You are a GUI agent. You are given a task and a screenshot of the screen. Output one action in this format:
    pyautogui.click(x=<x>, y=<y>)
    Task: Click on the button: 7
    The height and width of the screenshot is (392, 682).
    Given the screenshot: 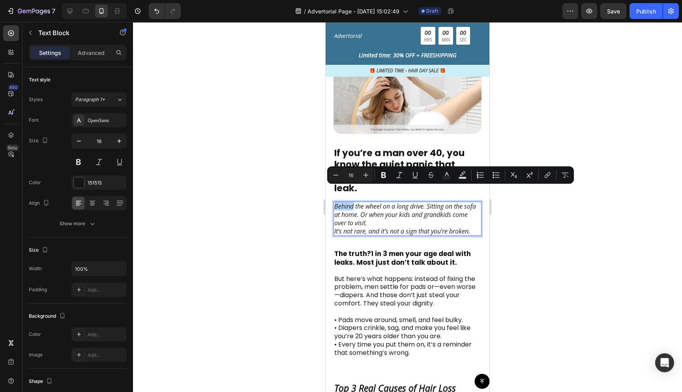 What is the action you would take?
    pyautogui.click(x=31, y=11)
    